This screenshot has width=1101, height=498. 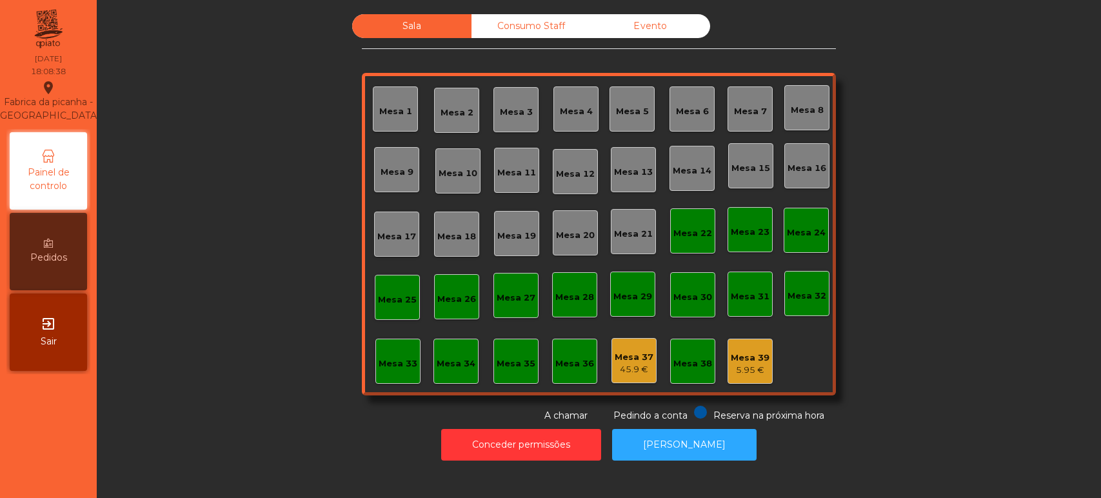 I want to click on div: Evento, so click(x=650, y=26).